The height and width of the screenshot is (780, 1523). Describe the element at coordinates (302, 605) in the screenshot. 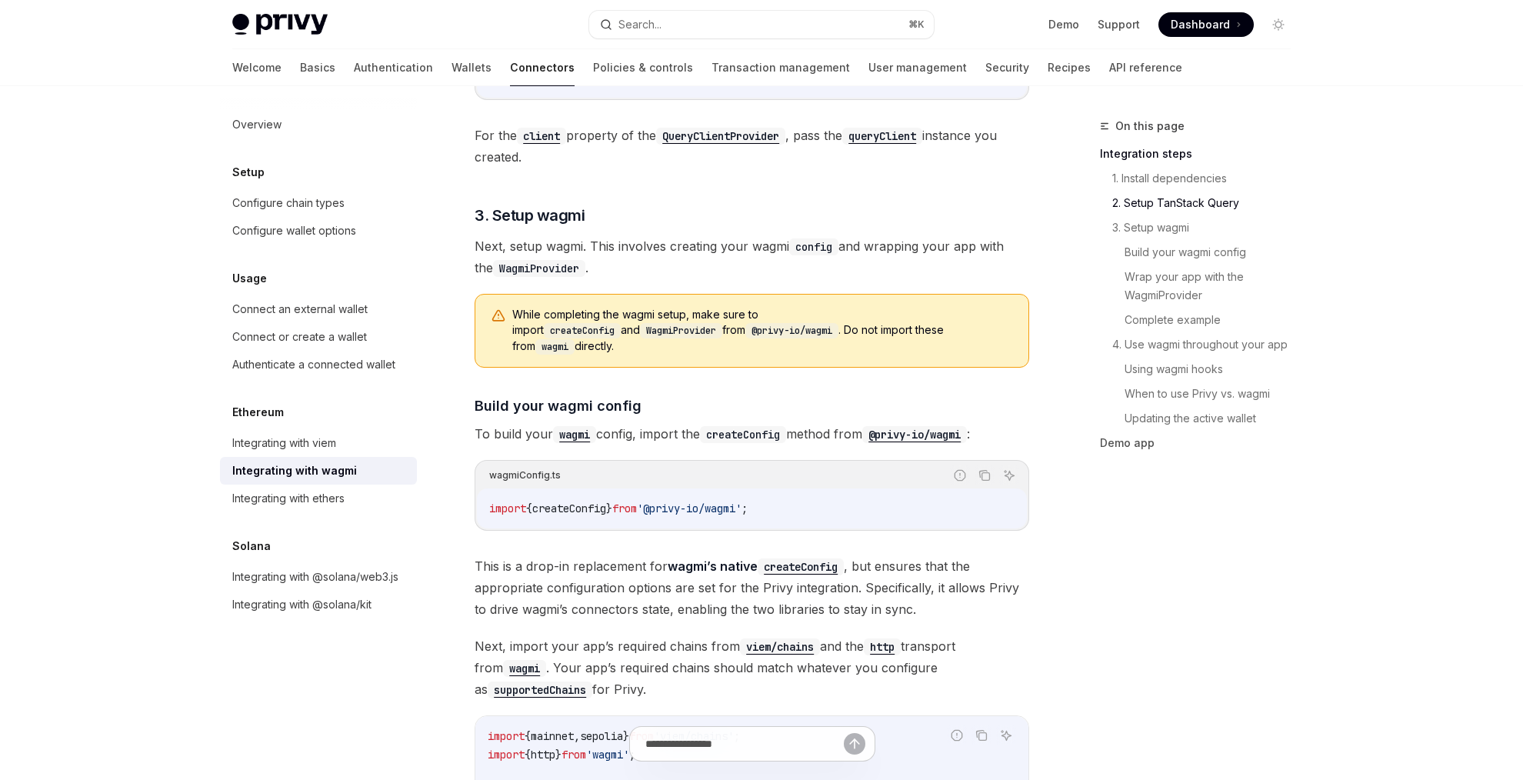

I see `div: Integrating with @solana/kit` at that location.